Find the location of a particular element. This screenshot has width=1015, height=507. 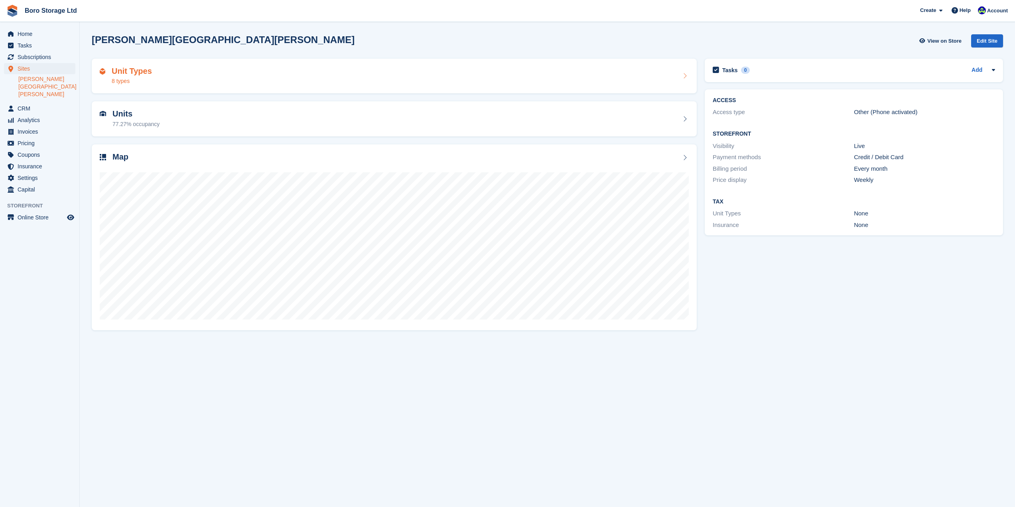

h2: Storefront is located at coordinates (854, 134).